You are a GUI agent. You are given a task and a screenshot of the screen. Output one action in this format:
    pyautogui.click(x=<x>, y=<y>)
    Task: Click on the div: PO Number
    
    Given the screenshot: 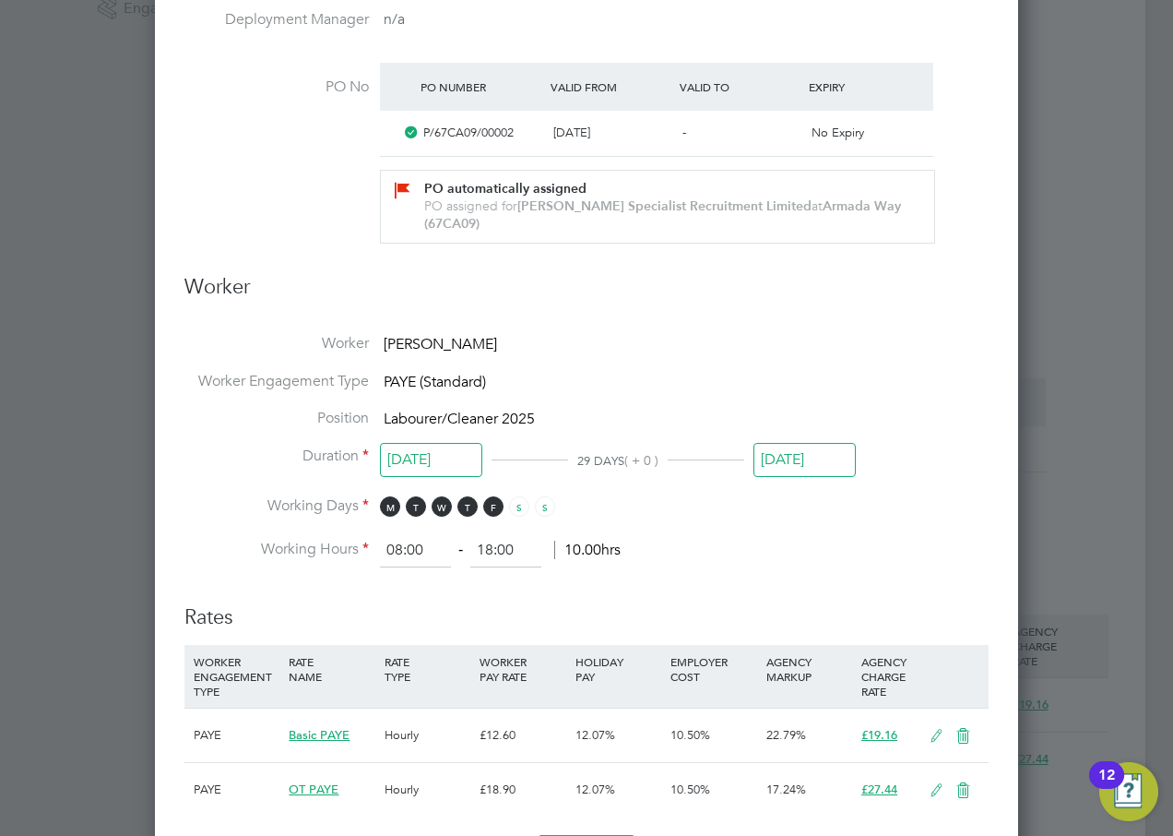 What is the action you would take?
    pyautogui.click(x=481, y=87)
    